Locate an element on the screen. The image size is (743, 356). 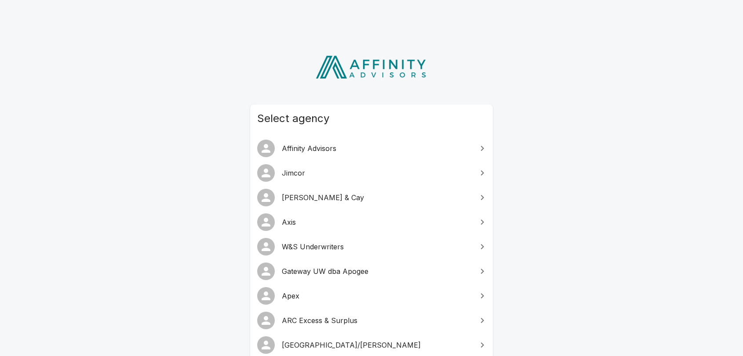
span: Gateway UW dba Apogee is located at coordinates (377, 272).